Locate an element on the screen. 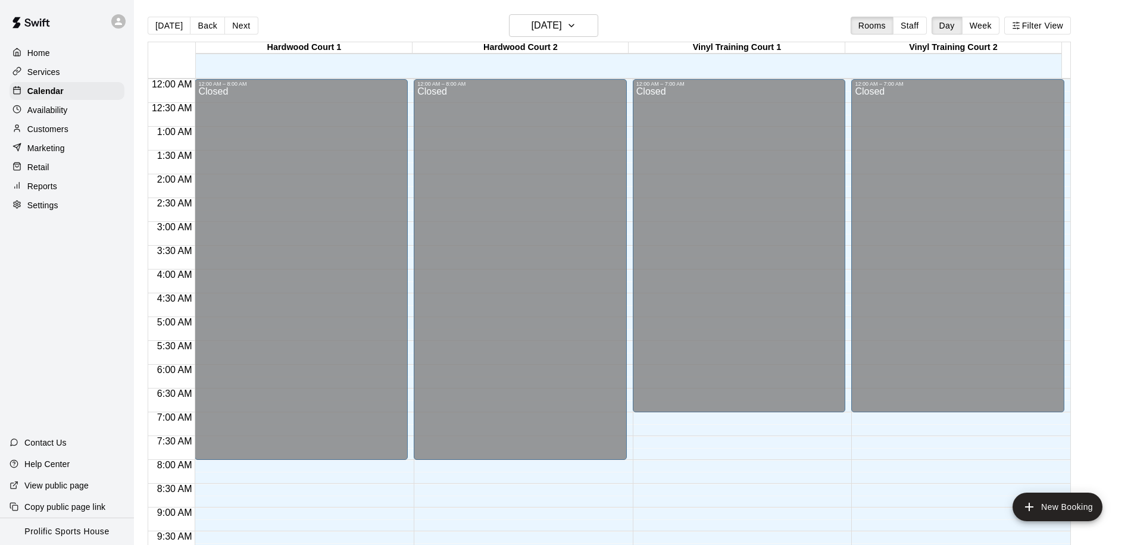 The width and height of the screenshot is (1134, 545). span: 4:00 AM is located at coordinates (174, 274).